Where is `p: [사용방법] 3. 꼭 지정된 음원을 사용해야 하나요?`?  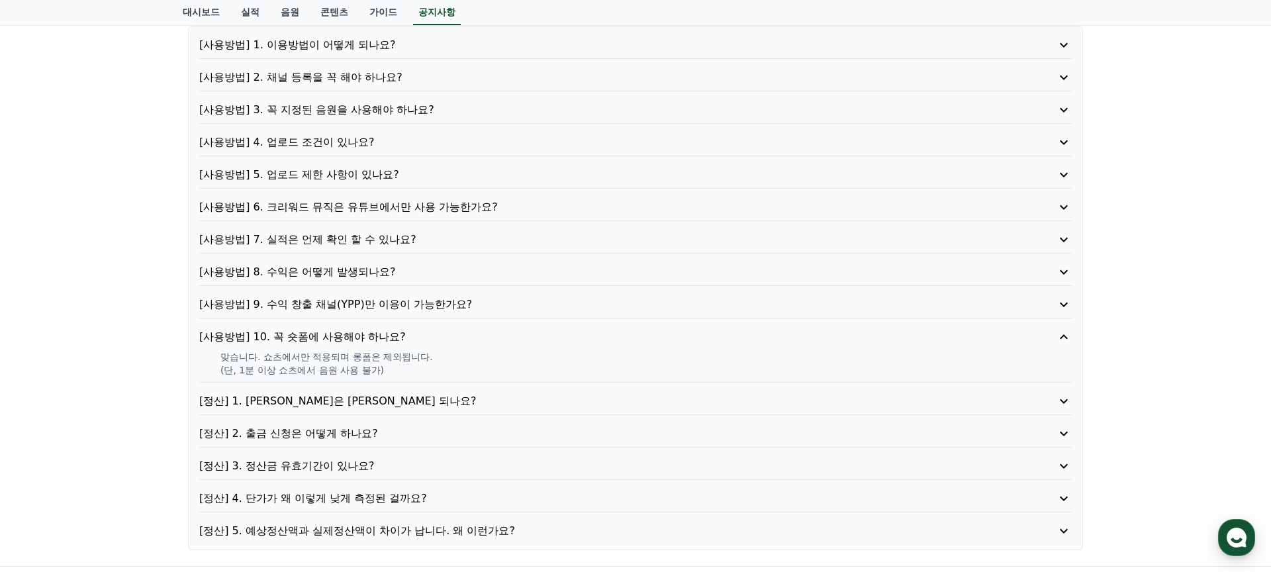
p: [사용방법] 3. 꼭 지정된 음원을 사용해야 하나요? is located at coordinates (600, 110).